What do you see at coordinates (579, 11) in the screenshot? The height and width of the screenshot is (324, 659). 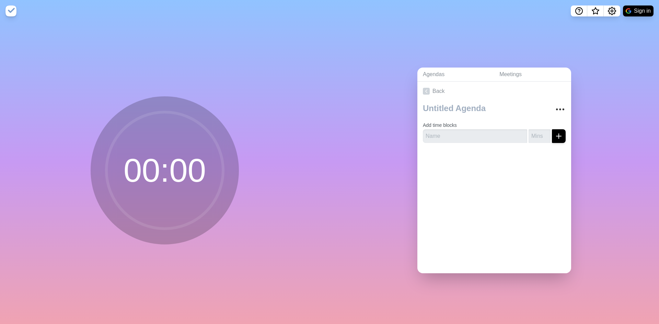 I see `button: Help` at bounding box center [579, 11].